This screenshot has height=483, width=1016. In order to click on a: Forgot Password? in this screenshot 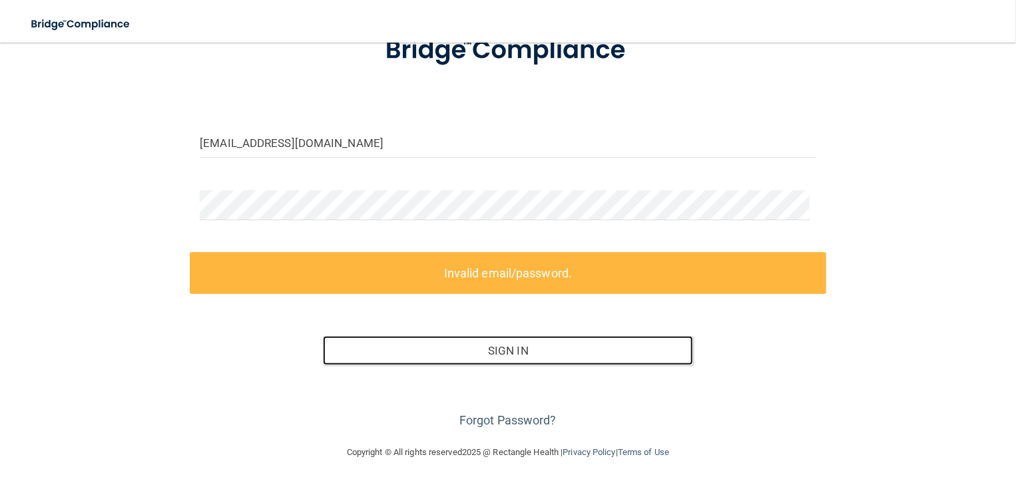, I will do `click(508, 420)`.